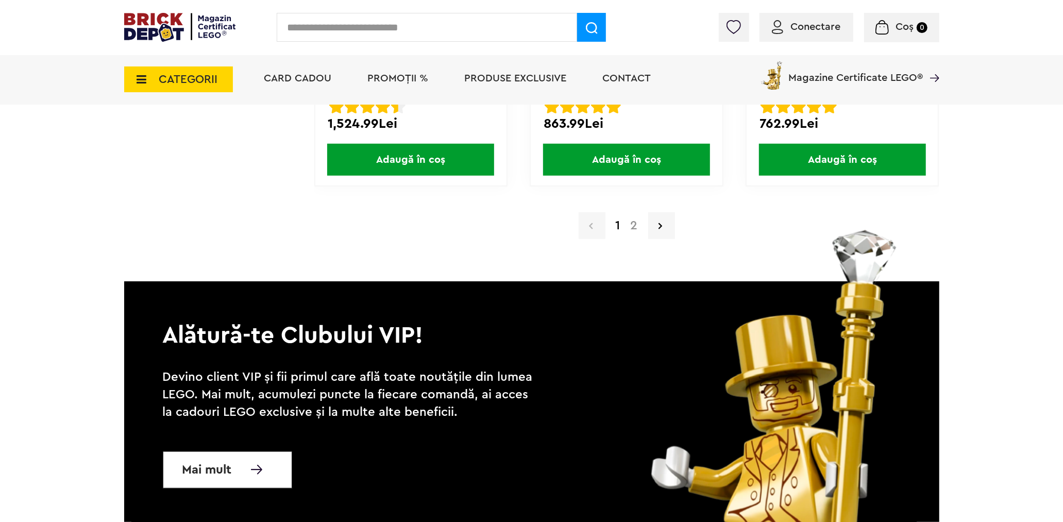 The image size is (1063, 522). I want to click on div: 863.99Lei, so click(626, 124).